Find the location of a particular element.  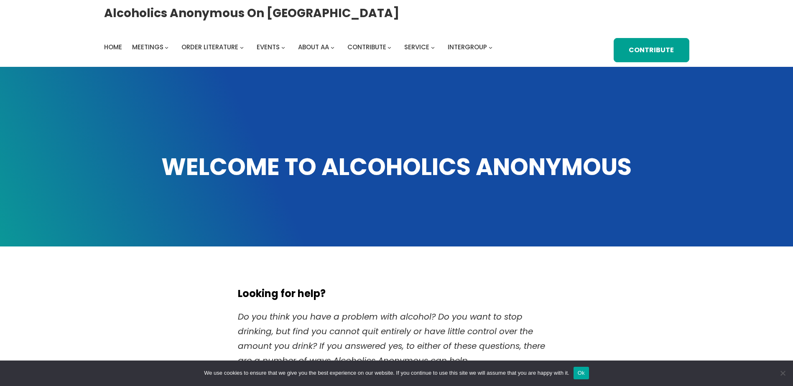

a: About AA is located at coordinates (314, 47).